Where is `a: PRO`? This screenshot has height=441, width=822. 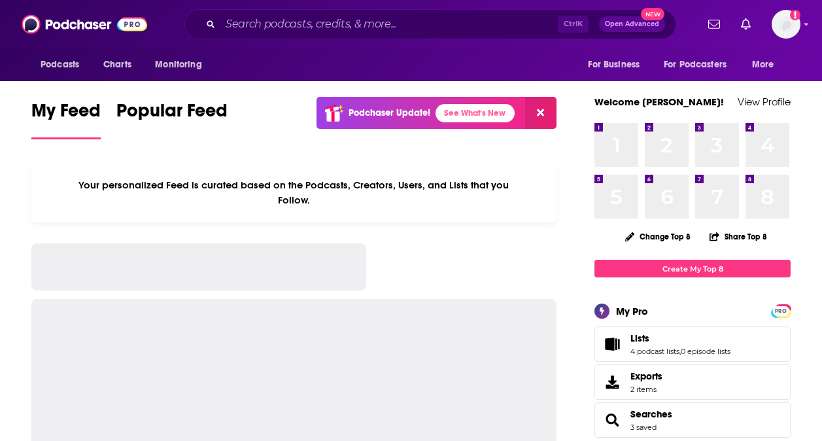 a: PRO is located at coordinates (781, 310).